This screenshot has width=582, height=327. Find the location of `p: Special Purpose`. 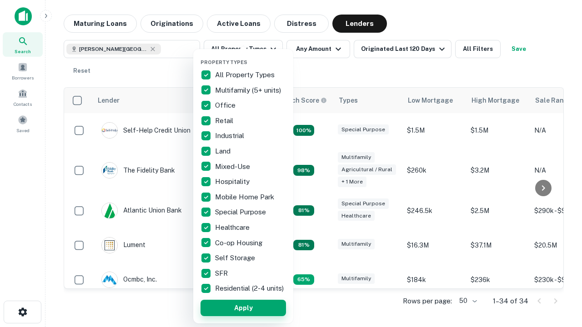

p: Special Purpose is located at coordinates (241, 212).